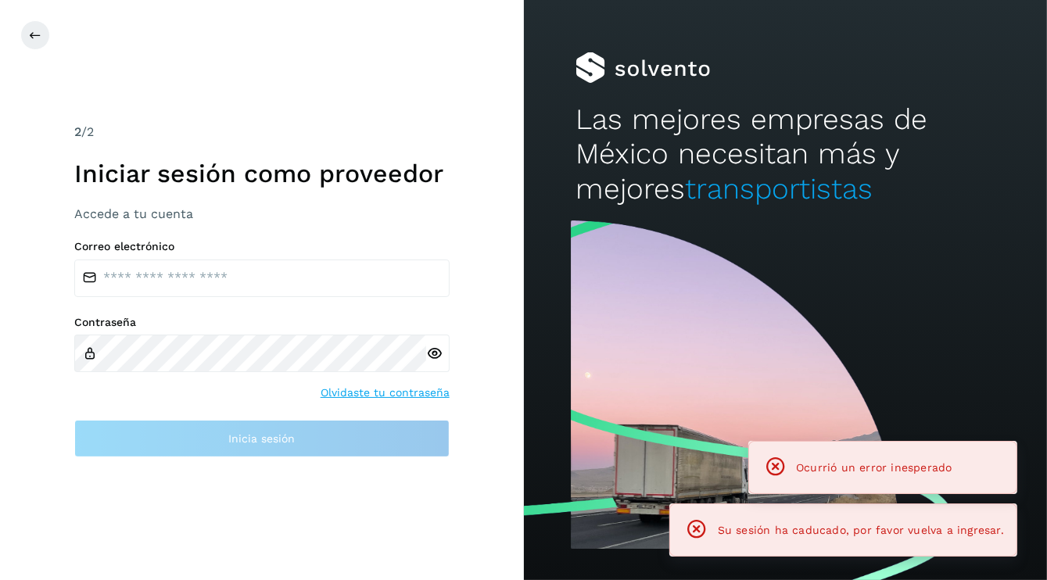 Image resolution: width=1047 pixels, height=580 pixels. What do you see at coordinates (861, 530) in the screenshot?
I see `span: Su sesión ha caducado, por favor vuelva a ingresar.` at bounding box center [861, 530].